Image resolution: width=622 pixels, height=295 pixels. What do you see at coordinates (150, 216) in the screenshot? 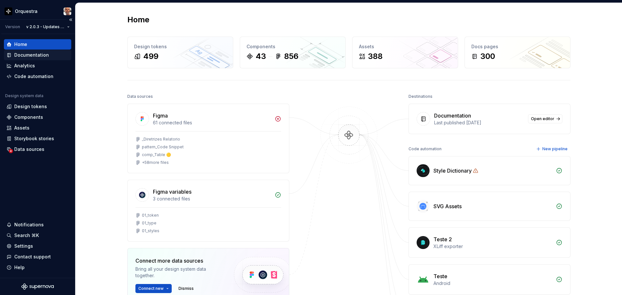
I see `div: 01_token` at bounding box center [150, 216].